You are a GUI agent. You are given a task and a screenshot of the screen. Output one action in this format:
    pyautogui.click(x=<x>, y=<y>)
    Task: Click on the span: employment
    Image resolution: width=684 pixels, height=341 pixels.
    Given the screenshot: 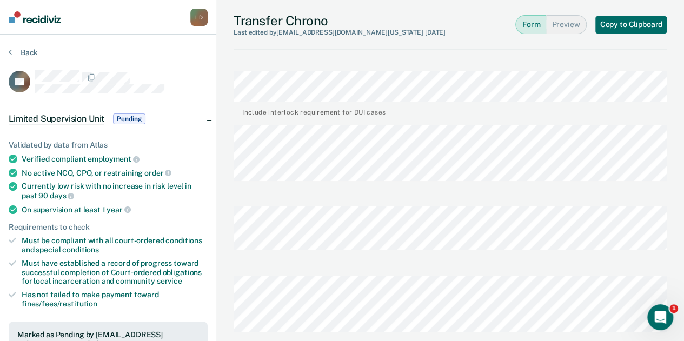 What is the action you would take?
    pyautogui.click(x=113, y=159)
    